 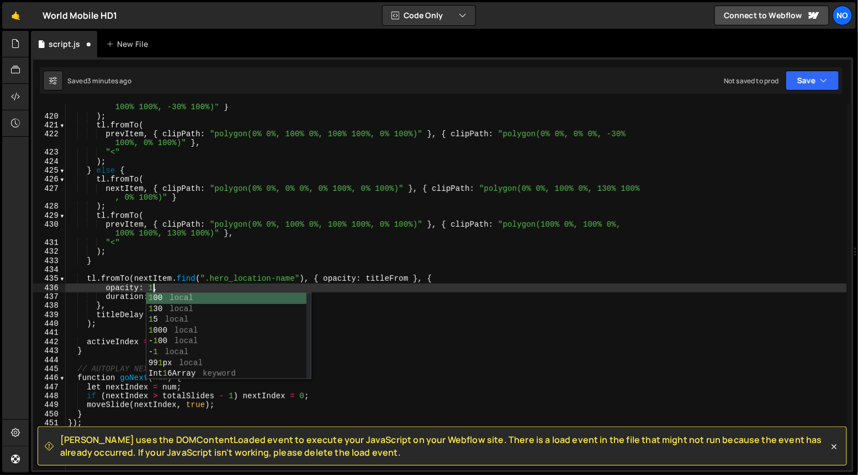 I want to click on div: 430, so click(x=49, y=229).